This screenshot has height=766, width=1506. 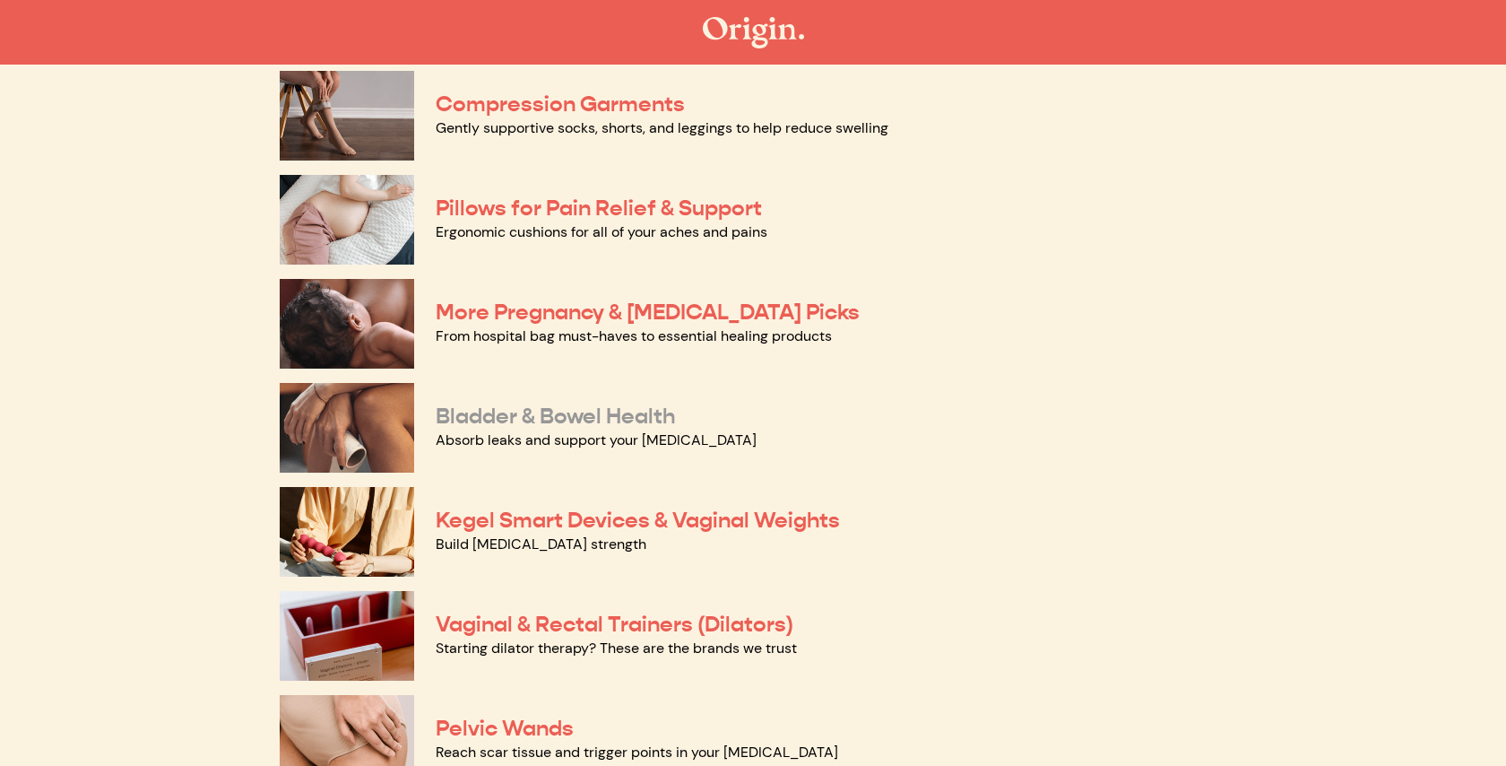 What do you see at coordinates (614, 624) in the screenshot?
I see `a: Vaginal & Rectal Trainers (Dilators)` at bounding box center [614, 624].